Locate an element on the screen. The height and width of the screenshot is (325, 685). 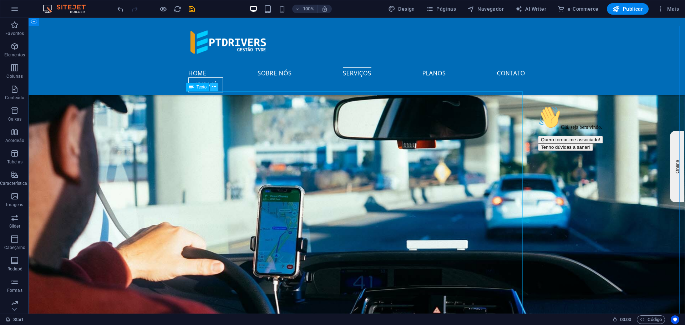
span: e-Commerce is located at coordinates (578, 9).